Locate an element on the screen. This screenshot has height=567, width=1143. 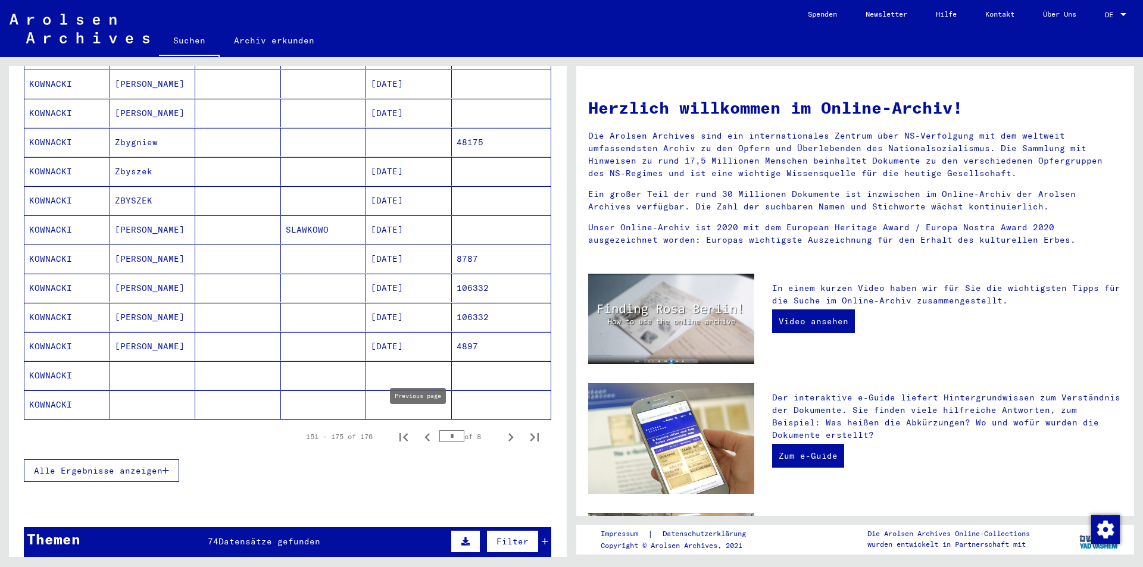
mat-cell: 8787 is located at coordinates (501, 259).